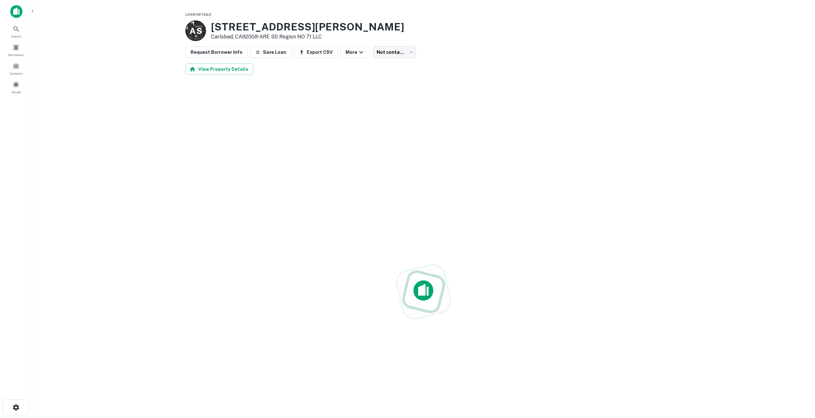 This screenshot has width=815, height=418. What do you see at coordinates (16, 50) in the screenshot?
I see `div: Borrowers` at bounding box center [16, 50].